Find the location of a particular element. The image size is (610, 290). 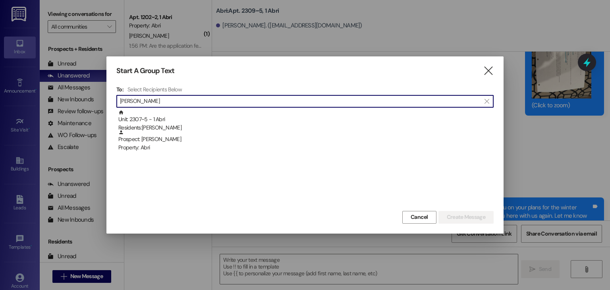

button: Clear text is located at coordinates (486, 101).